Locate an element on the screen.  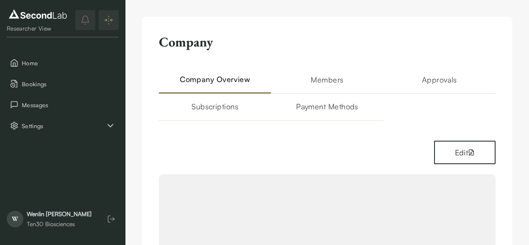
span: W is located at coordinates (15, 219).